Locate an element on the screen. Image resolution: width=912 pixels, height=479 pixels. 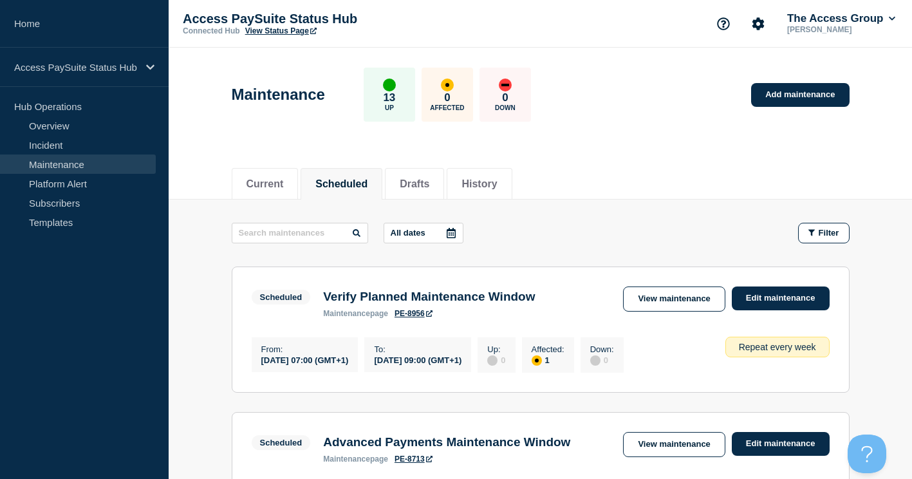
p: 13 is located at coordinates (389, 98).